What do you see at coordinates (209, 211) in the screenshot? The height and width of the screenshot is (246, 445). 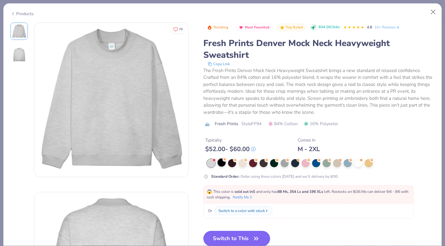 I see `span: Or` at bounding box center [209, 211].